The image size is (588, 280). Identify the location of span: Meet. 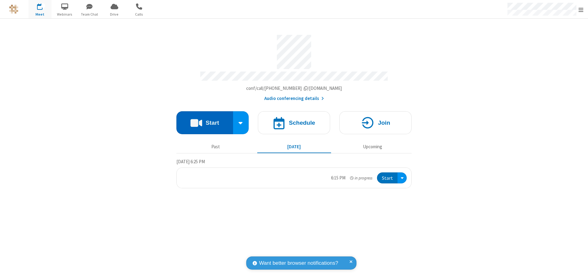
(40, 14).